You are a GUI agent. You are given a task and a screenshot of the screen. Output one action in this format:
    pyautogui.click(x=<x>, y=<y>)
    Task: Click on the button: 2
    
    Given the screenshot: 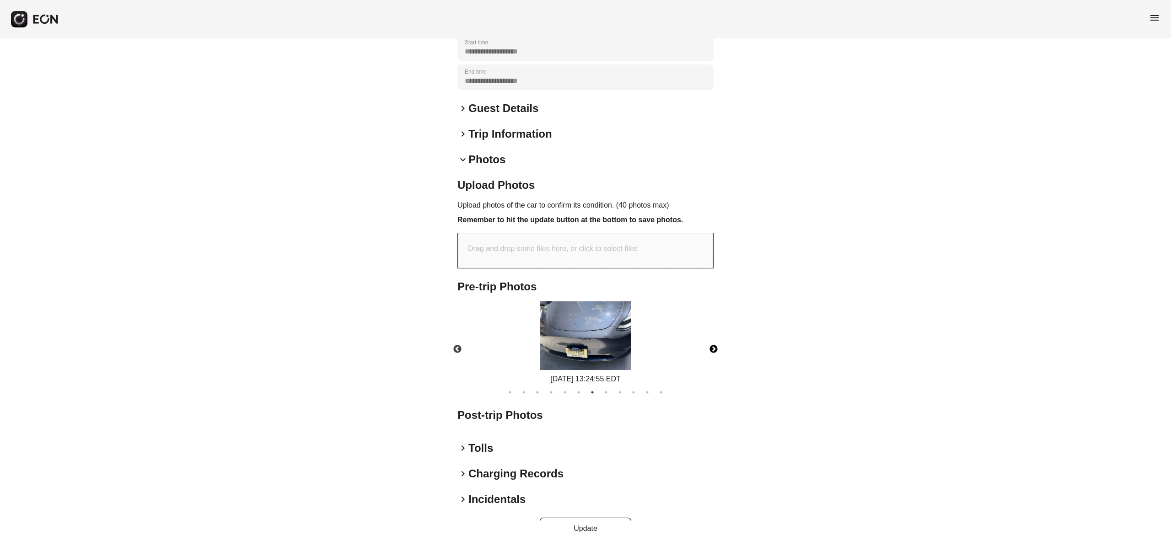 What is the action you would take?
    pyautogui.click(x=524, y=392)
    